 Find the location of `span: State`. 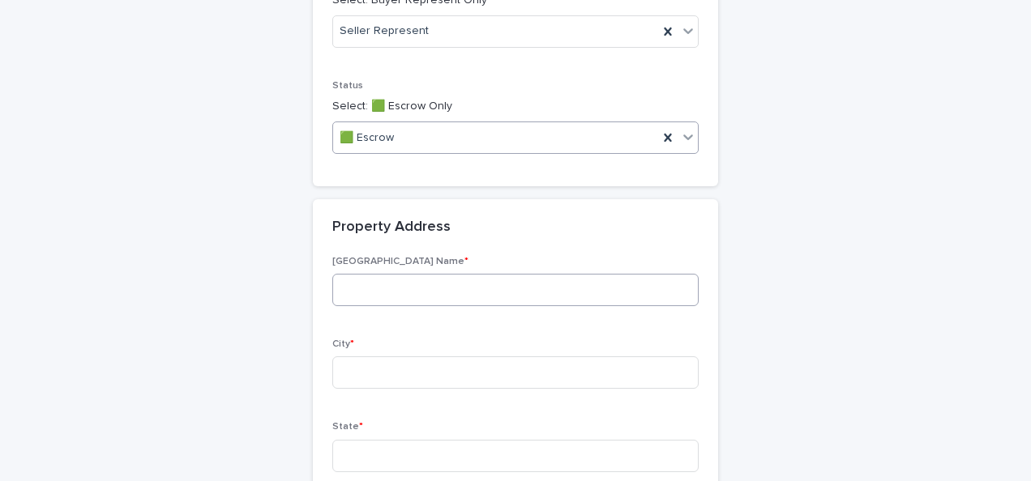

span: State is located at coordinates (348, 427).